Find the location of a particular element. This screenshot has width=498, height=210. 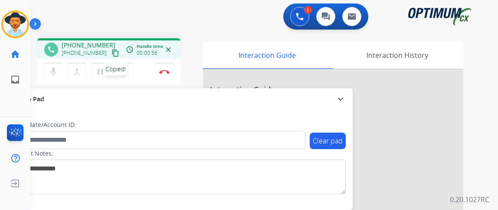

mat-icon: pause is located at coordinates (100, 72).